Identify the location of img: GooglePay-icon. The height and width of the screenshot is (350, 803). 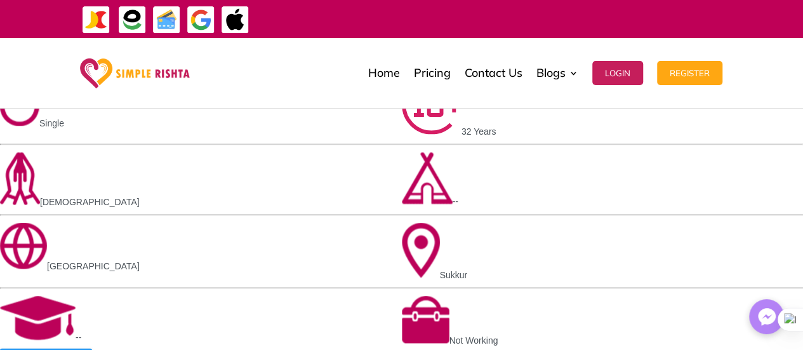
(201, 20).